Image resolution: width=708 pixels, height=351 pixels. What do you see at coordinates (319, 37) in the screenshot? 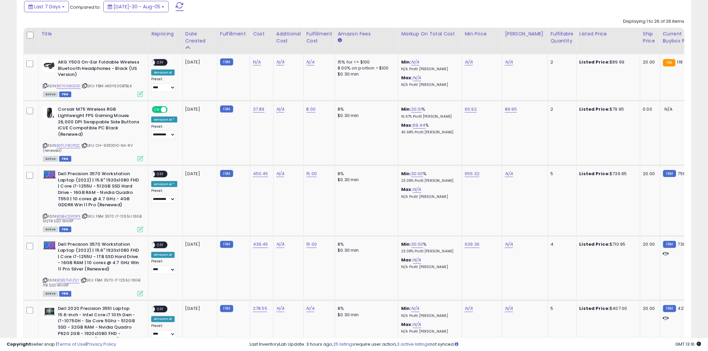
I see `div: Fulfillment Cost` at bounding box center [319, 37].